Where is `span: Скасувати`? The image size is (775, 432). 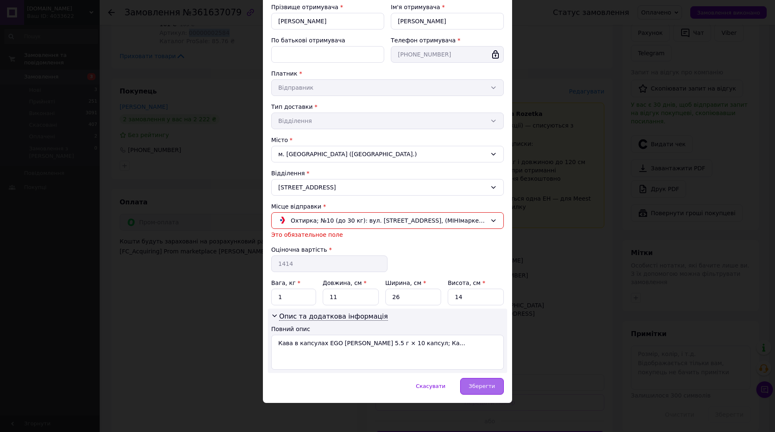 span: Скасувати is located at coordinates (430, 386).